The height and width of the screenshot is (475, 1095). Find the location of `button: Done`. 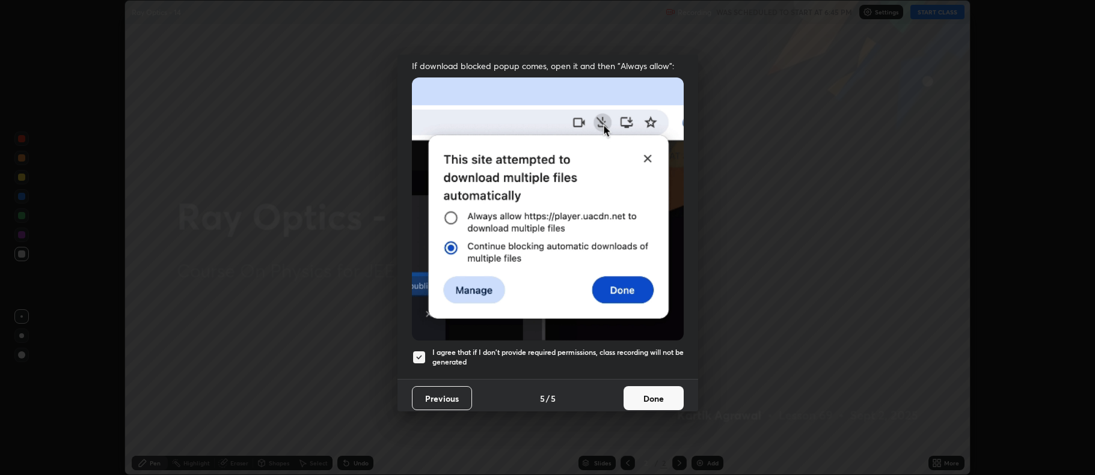

button: Done is located at coordinates (653, 399).